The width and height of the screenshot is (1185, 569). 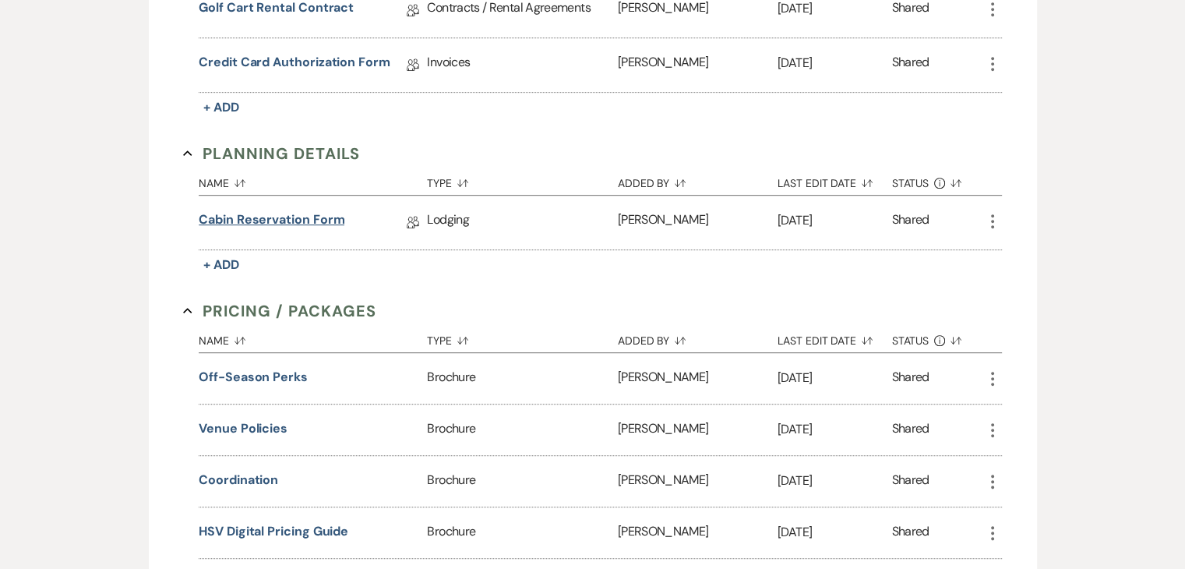 I want to click on button: HSV Digital Pricing Guide, so click(x=273, y=531).